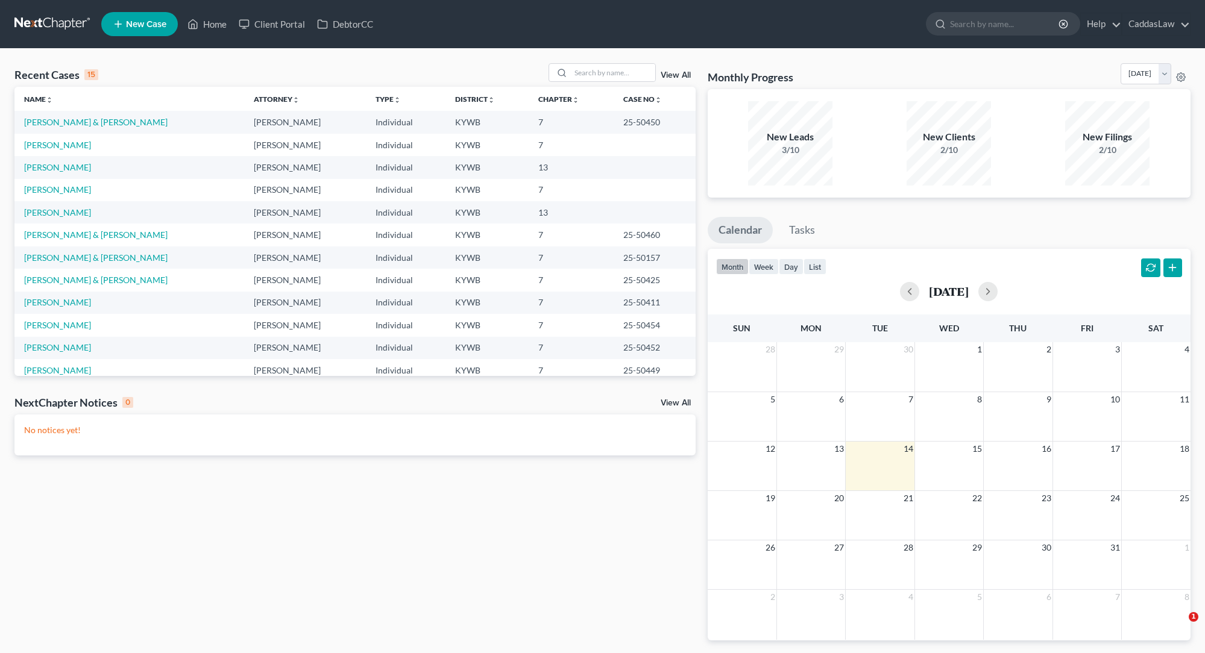 This screenshot has width=1205, height=653. Describe the element at coordinates (654, 280) in the screenshot. I see `td: 25-50425` at that location.